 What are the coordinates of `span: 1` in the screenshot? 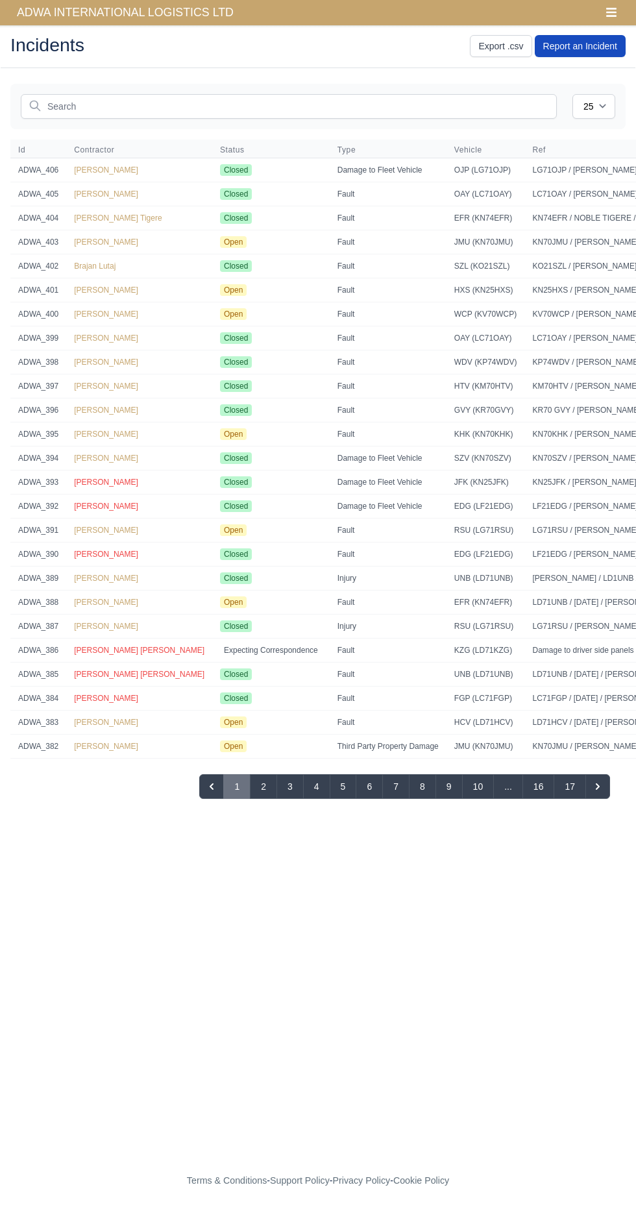 It's located at (66, 782).